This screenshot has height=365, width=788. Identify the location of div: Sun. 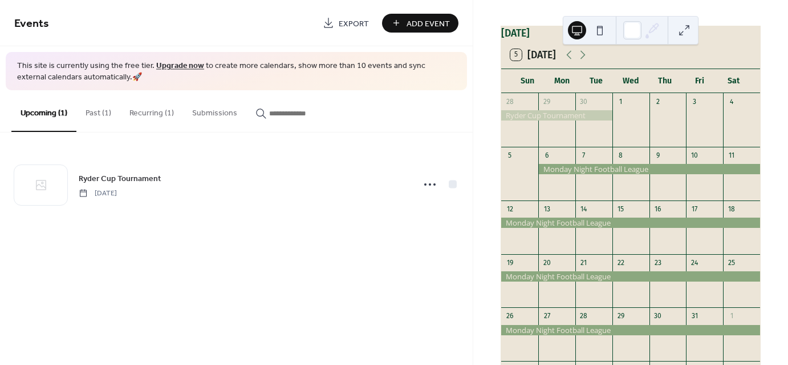
(528, 80).